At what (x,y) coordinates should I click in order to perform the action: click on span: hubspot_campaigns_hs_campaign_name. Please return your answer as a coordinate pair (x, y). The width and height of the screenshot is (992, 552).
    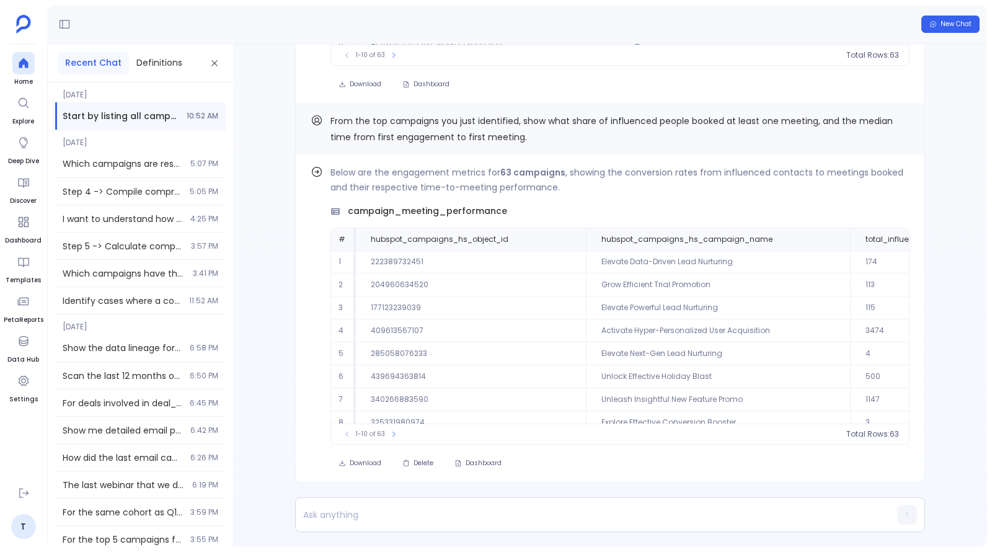
    Looking at the image, I should click on (687, 239).